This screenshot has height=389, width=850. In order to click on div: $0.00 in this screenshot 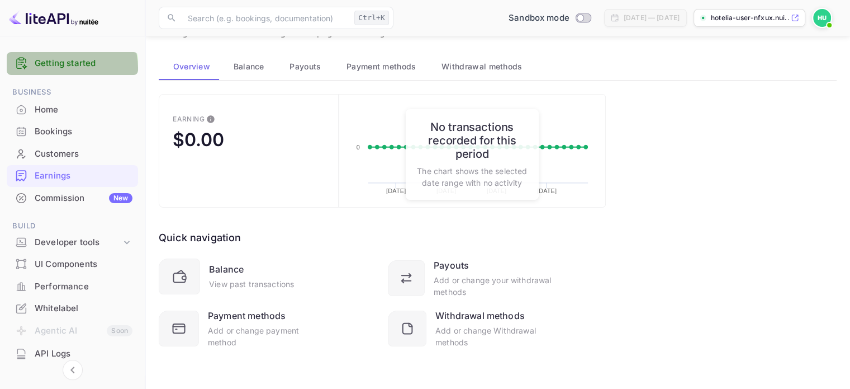, I will do `click(198, 139)`.